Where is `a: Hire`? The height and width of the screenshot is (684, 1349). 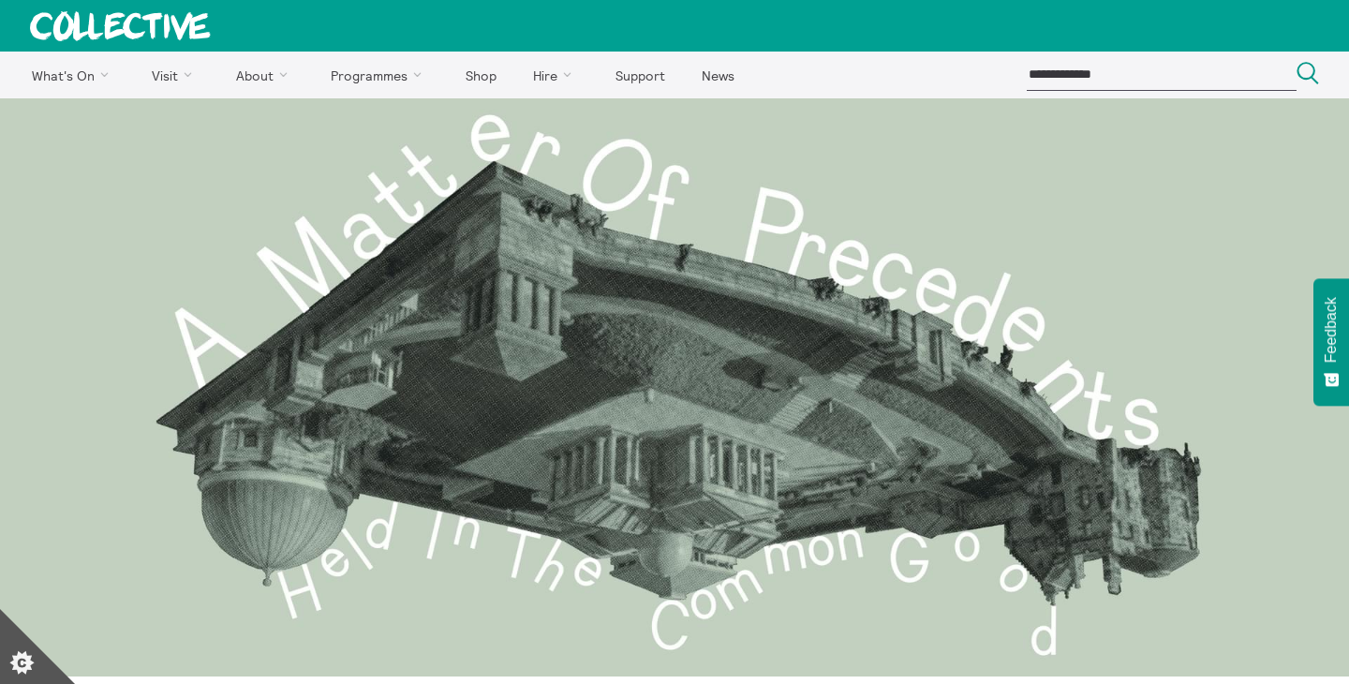 a: Hire is located at coordinates (556, 75).